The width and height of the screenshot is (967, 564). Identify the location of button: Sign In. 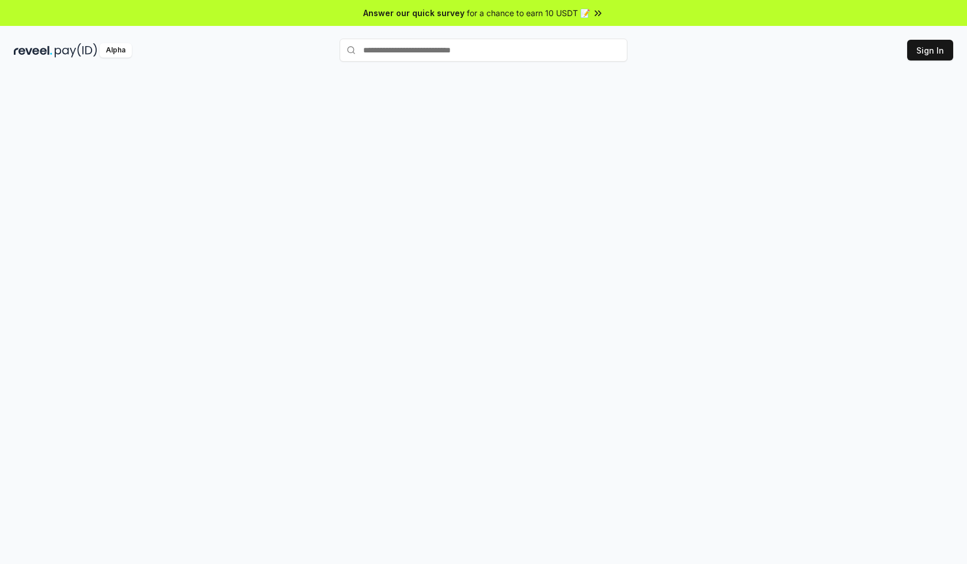
(930, 50).